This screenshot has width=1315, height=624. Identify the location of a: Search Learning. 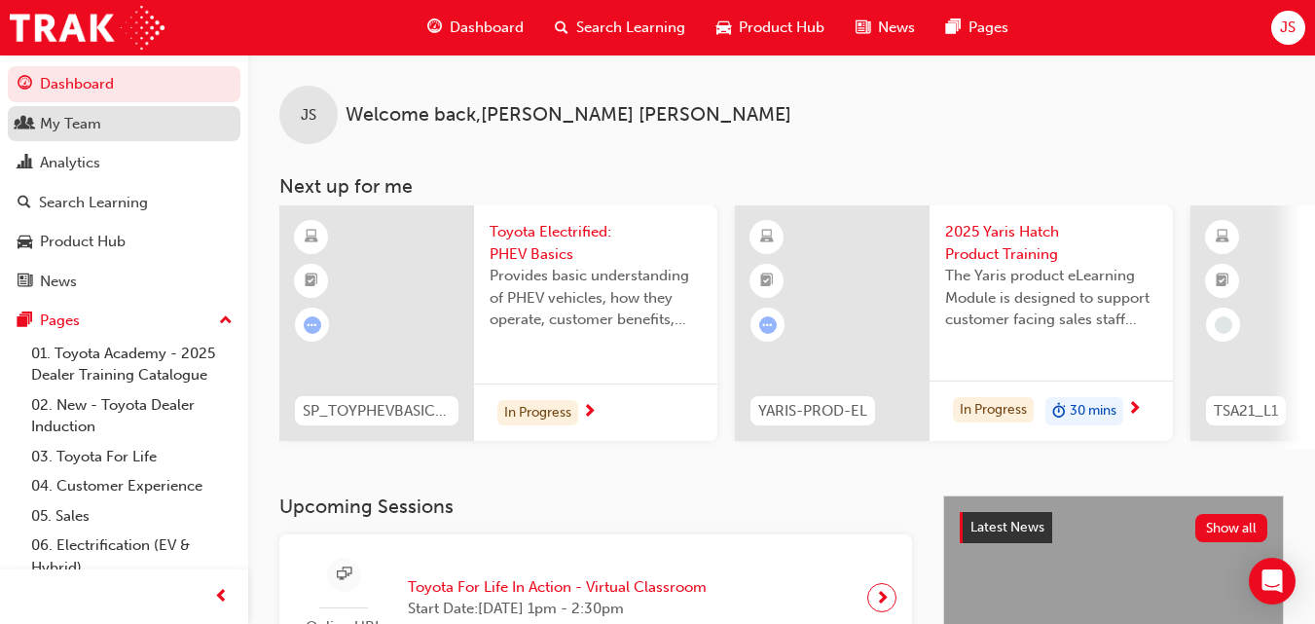
(124, 203).